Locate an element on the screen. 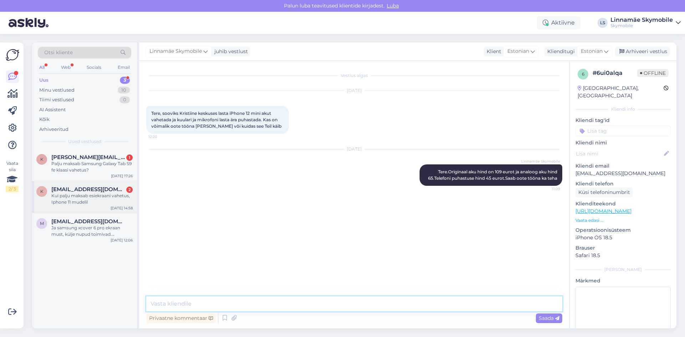 The width and height of the screenshot is (685, 337). span: Luba is located at coordinates (393, 6).